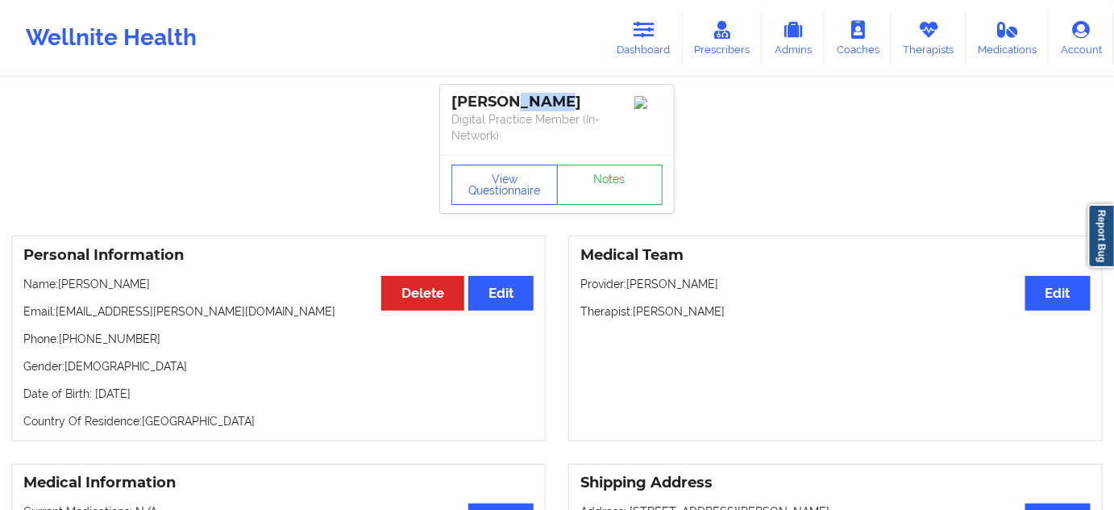  I want to click on h3: Shipping Address, so click(835, 482).